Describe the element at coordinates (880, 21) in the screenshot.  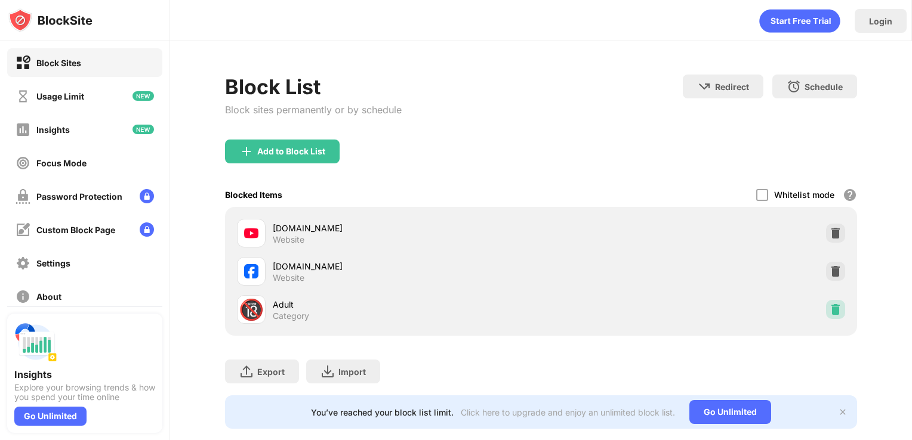
I see `div: Login` at that location.